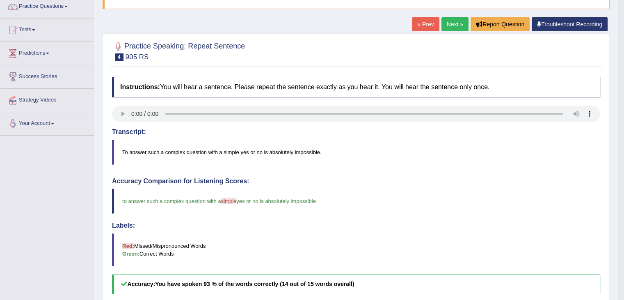  Describe the element at coordinates (229, 201) in the screenshot. I see `span: simple` at that location.